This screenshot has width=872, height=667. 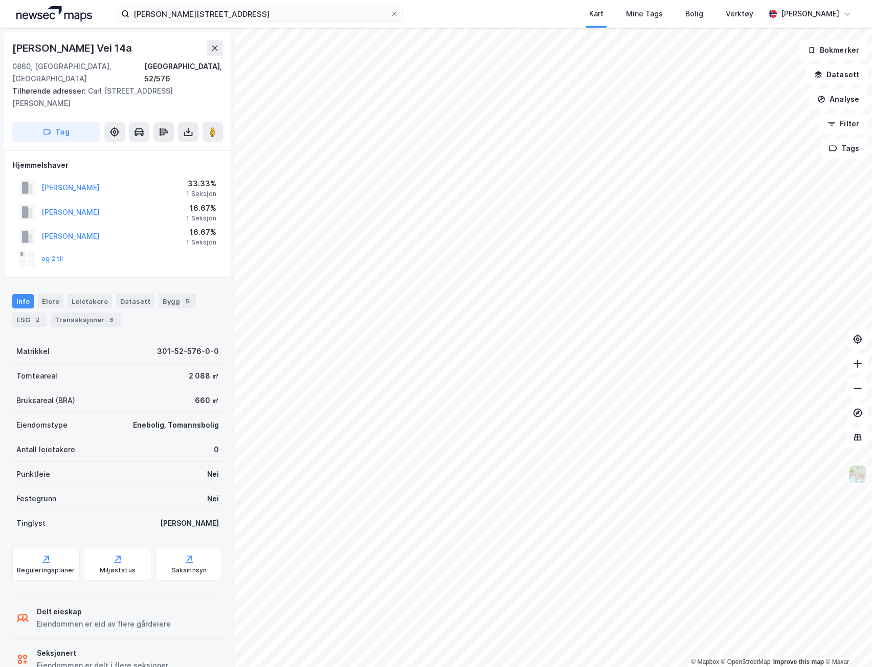 What do you see at coordinates (176, 425) in the screenshot?
I see `div: Enebolig, Tomannsbolig` at bounding box center [176, 425].